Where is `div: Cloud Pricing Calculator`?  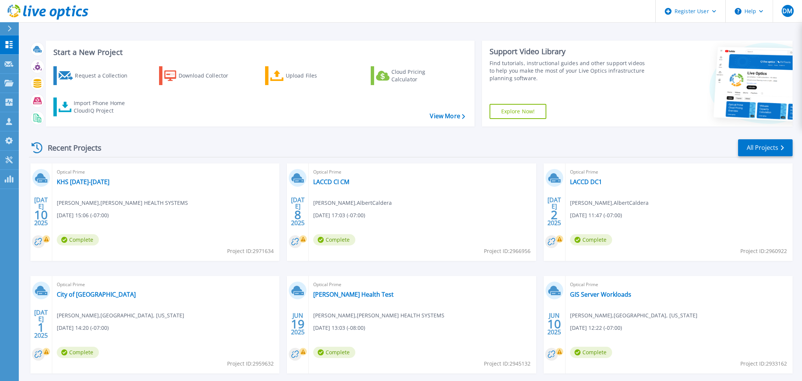
div: Cloud Pricing Calculator is located at coordinates (422, 76).